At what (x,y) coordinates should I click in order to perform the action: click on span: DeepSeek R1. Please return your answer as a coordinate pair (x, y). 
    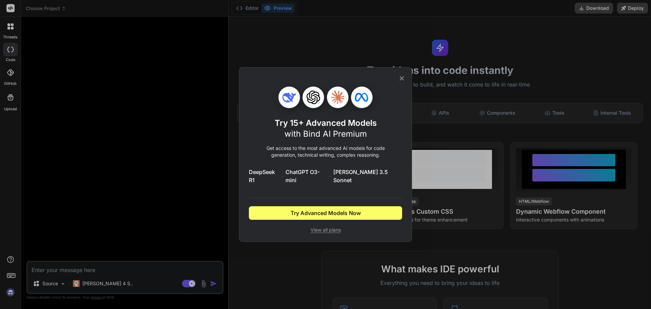
    Looking at the image, I should click on (264, 176).